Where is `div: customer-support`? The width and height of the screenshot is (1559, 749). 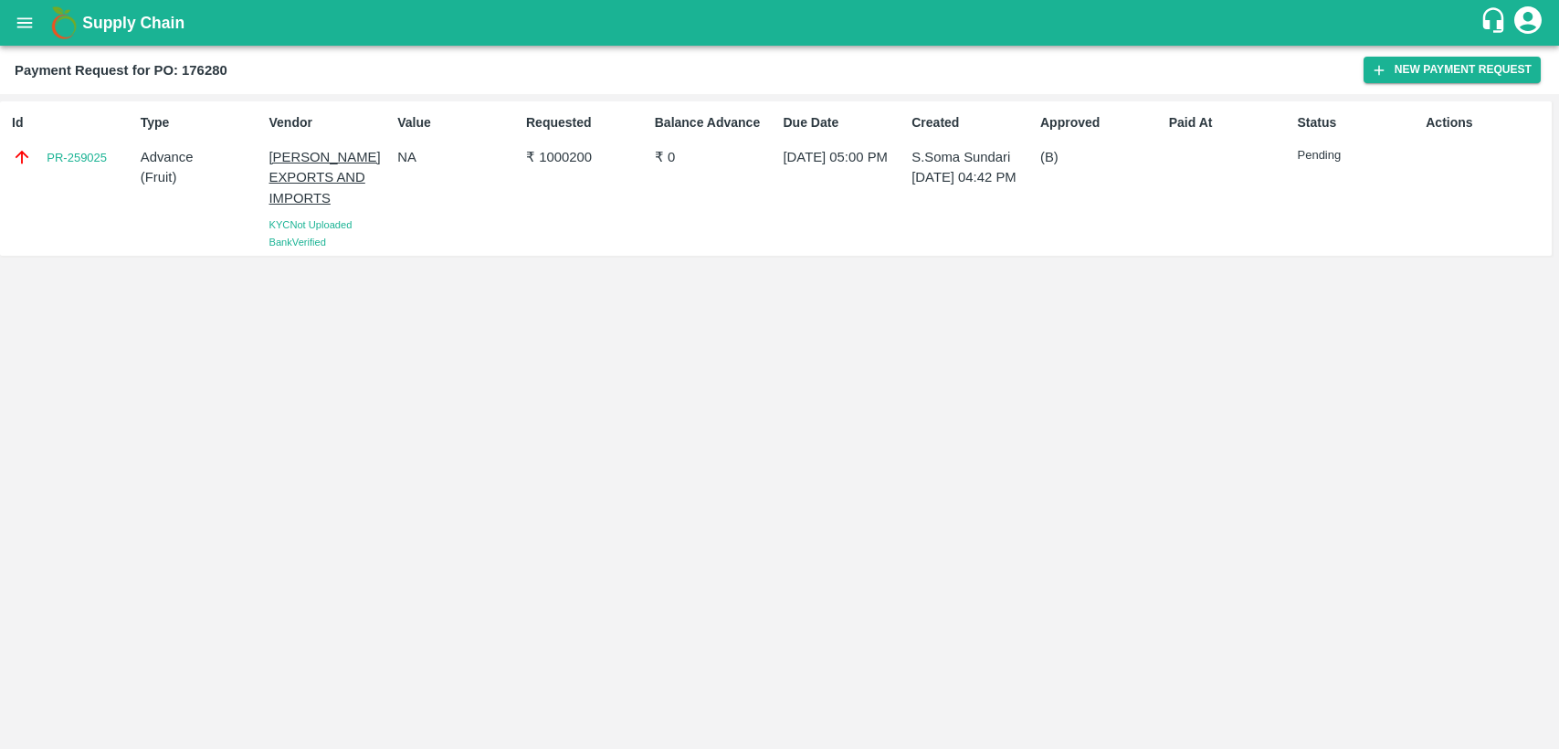
div: customer-support is located at coordinates (1495, 23).